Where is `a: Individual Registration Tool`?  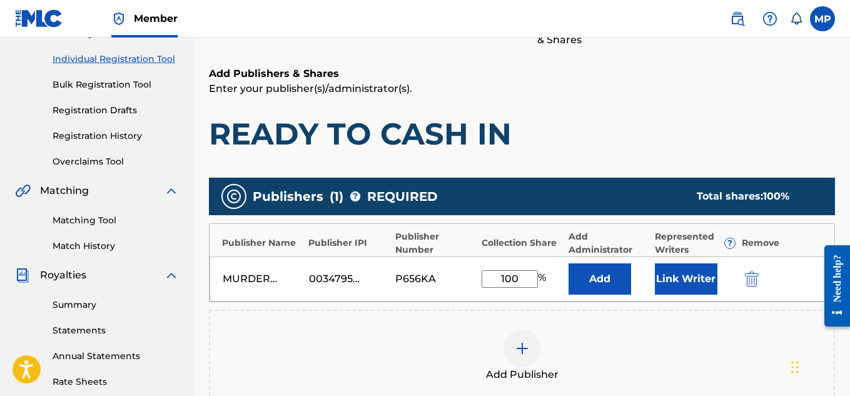
a: Individual Registration Tool is located at coordinates (116, 59).